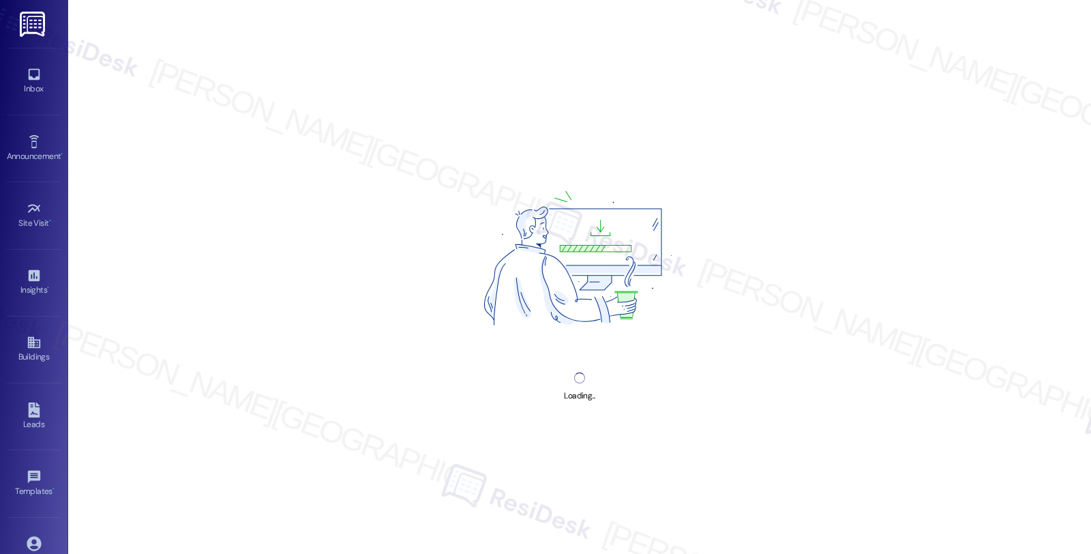  Describe the element at coordinates (34, 483) in the screenshot. I see `a: Templates •` at that location.